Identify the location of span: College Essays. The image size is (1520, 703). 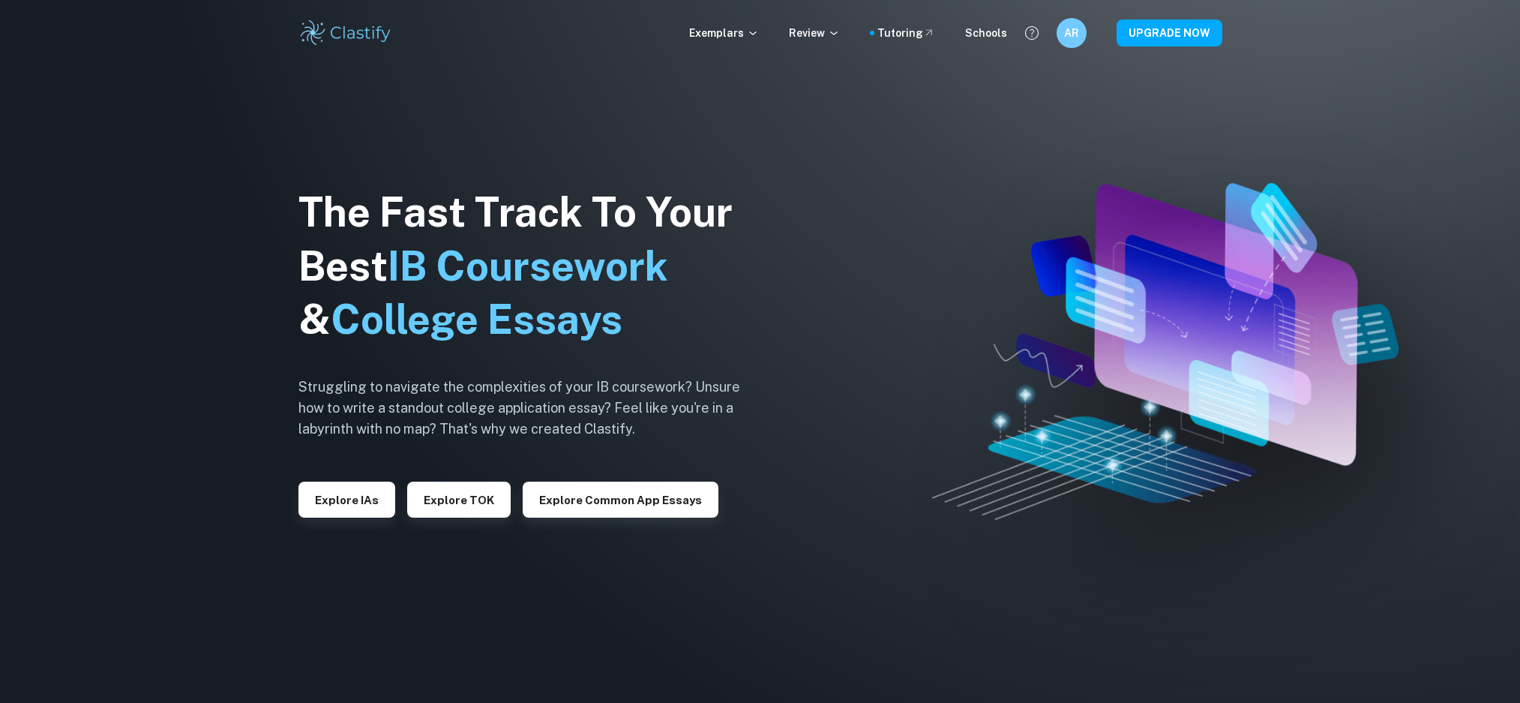
(476, 319).